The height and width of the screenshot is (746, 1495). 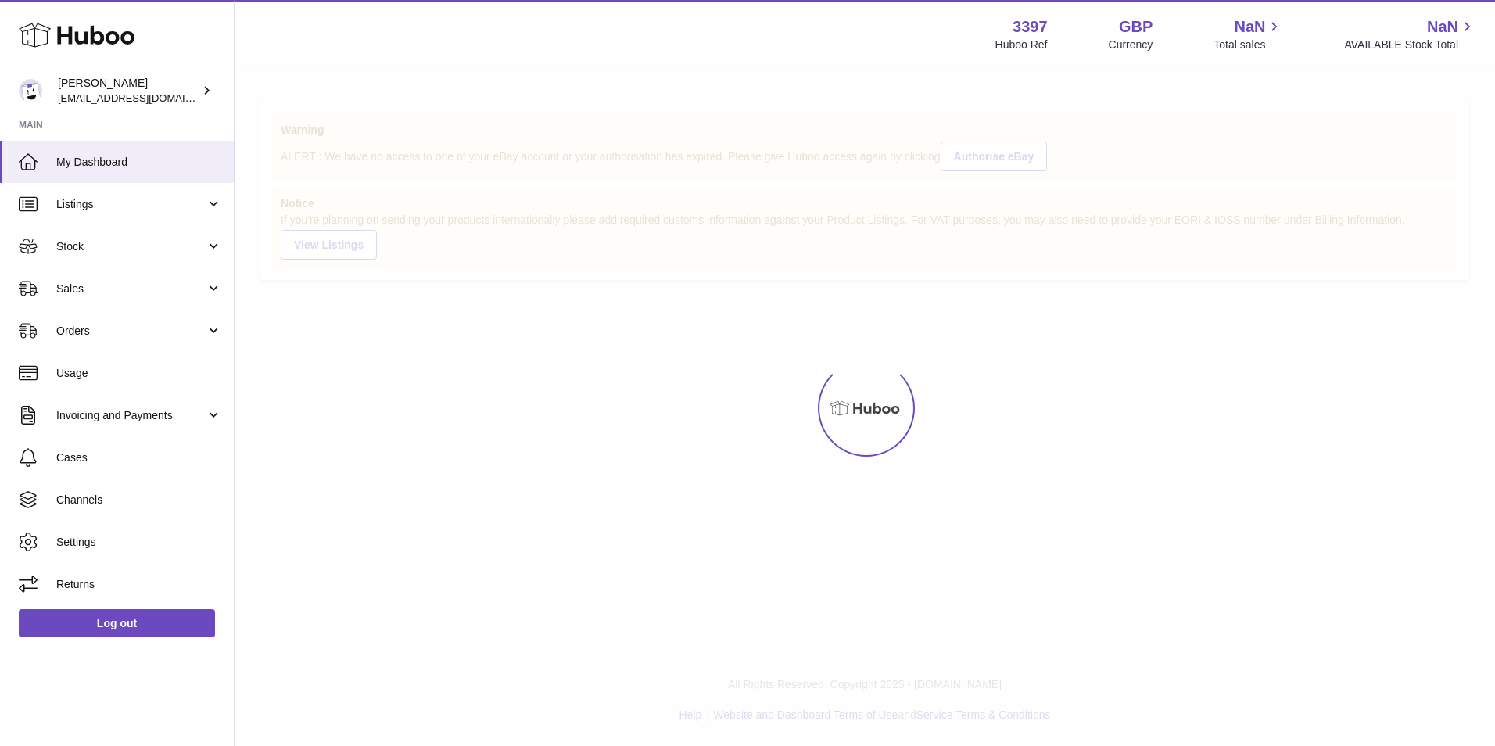 I want to click on span: My Dashboard, so click(x=139, y=162).